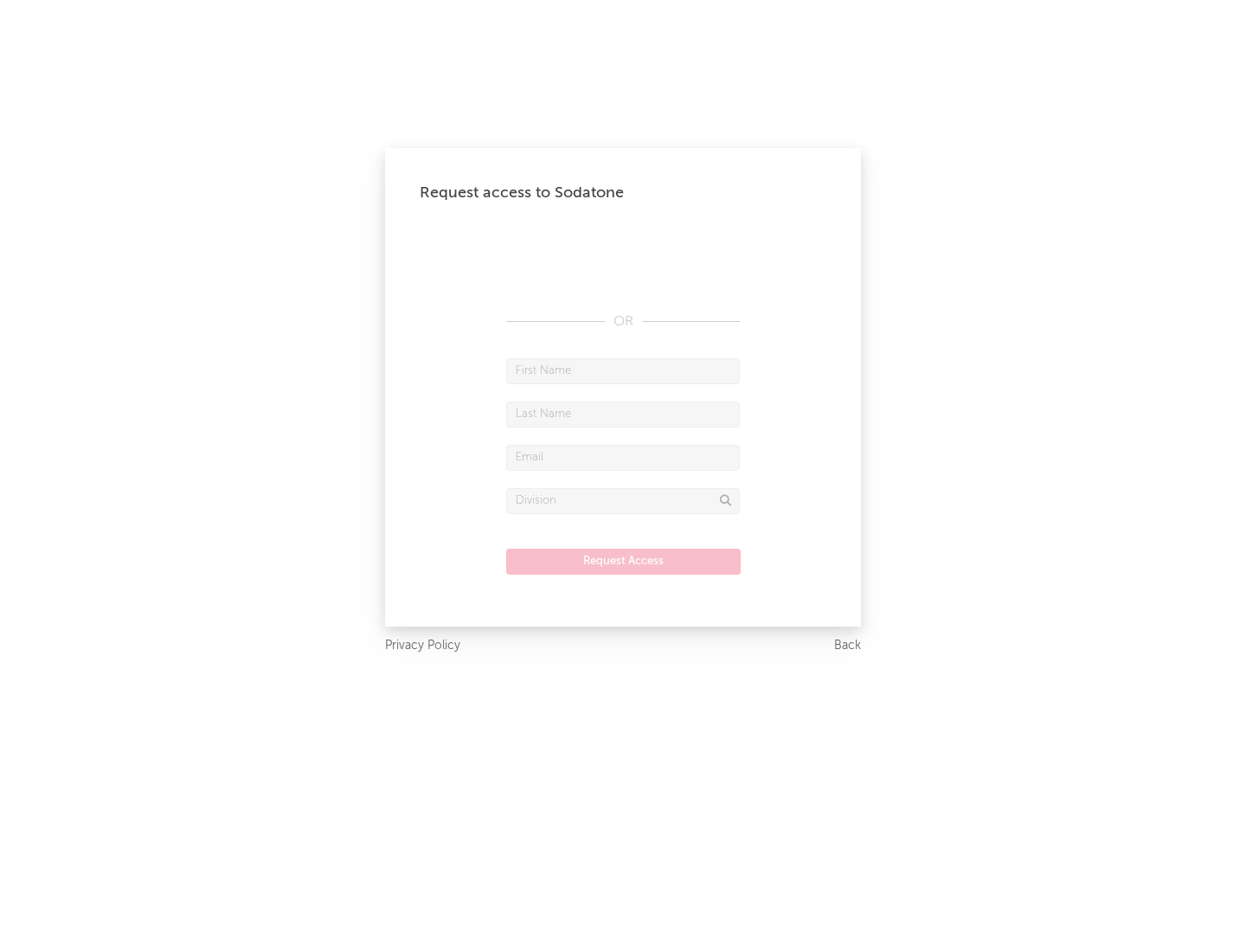  I want to click on input: First Name, so click(623, 371).